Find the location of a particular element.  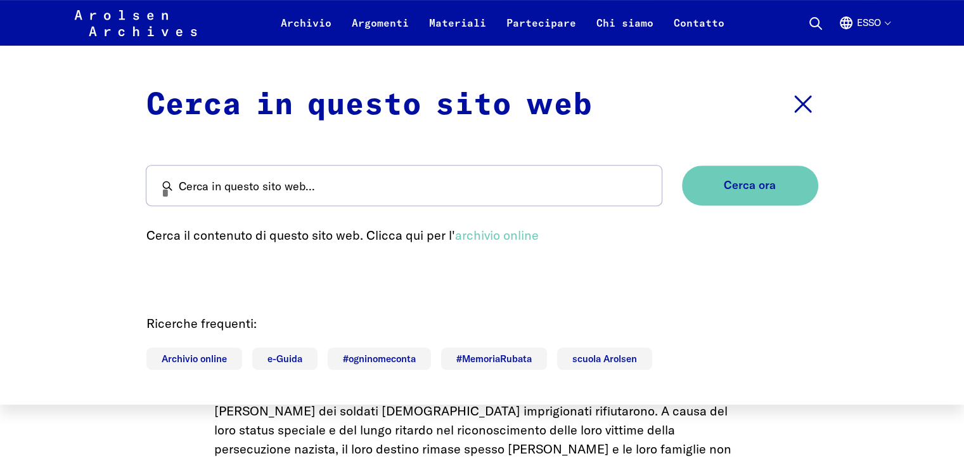

font: esso is located at coordinates (868, 22).